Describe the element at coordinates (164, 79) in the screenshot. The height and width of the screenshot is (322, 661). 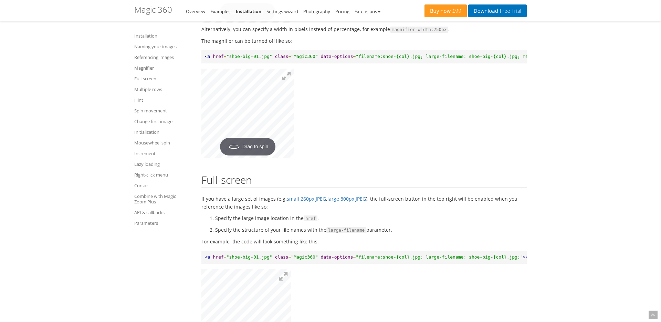
I see `a: Full-screen` at that location.